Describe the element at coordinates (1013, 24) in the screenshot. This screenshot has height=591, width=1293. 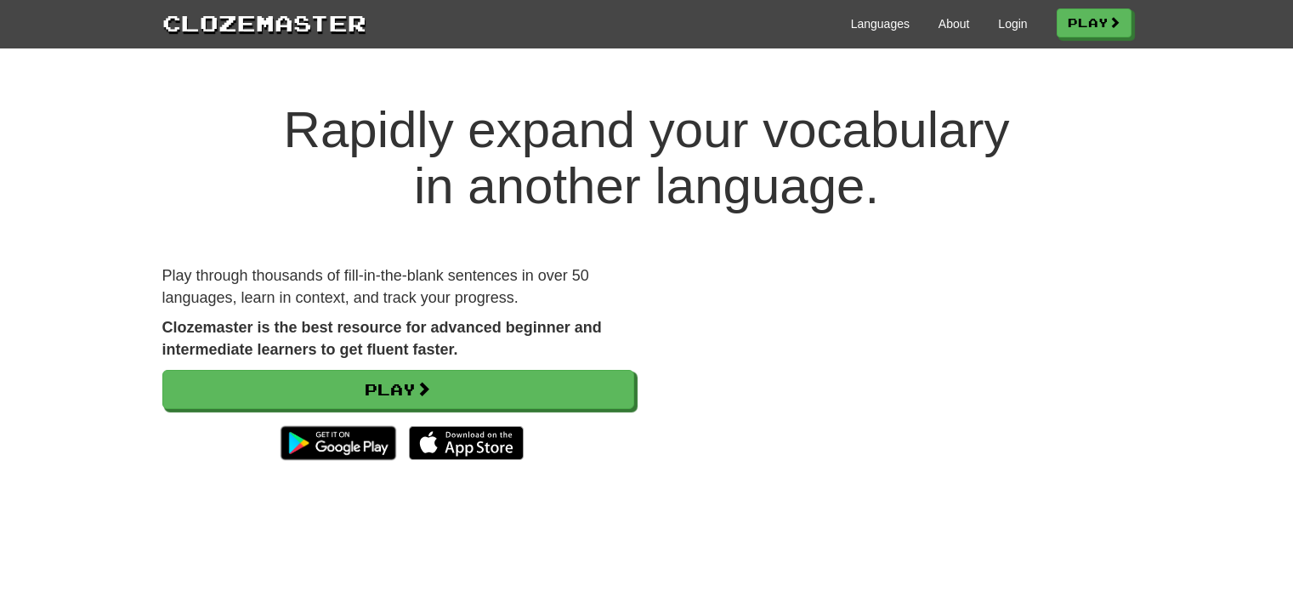
I see `a: Login` at that location.